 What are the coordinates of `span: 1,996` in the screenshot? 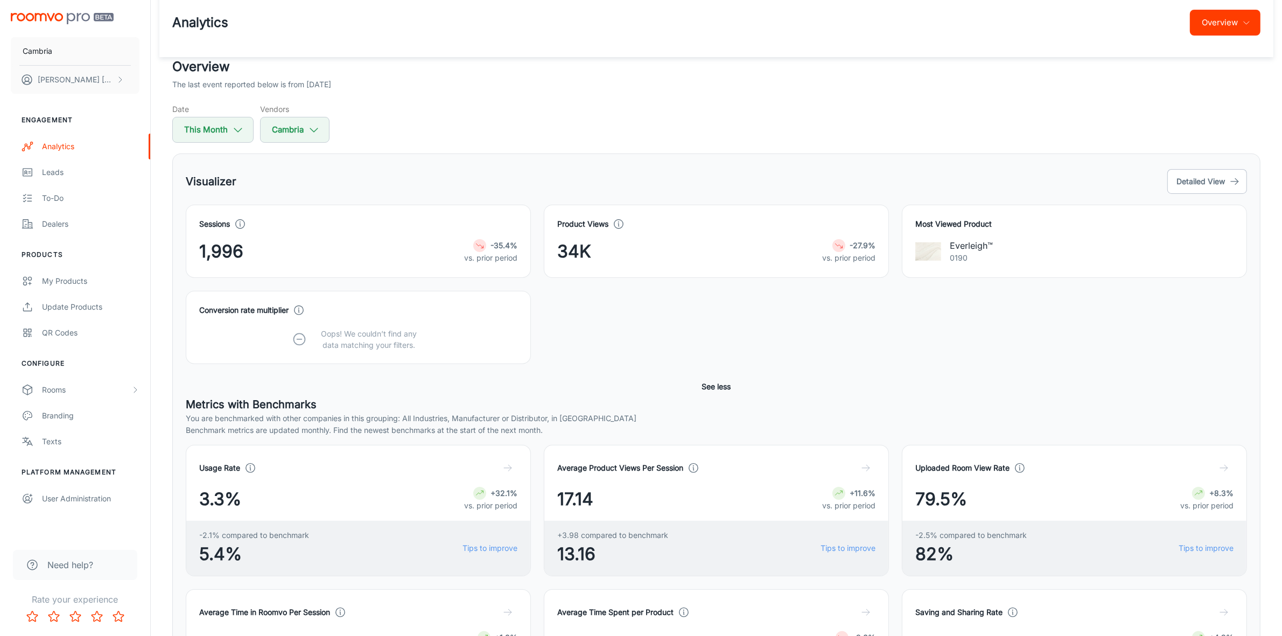 It's located at (221, 251).